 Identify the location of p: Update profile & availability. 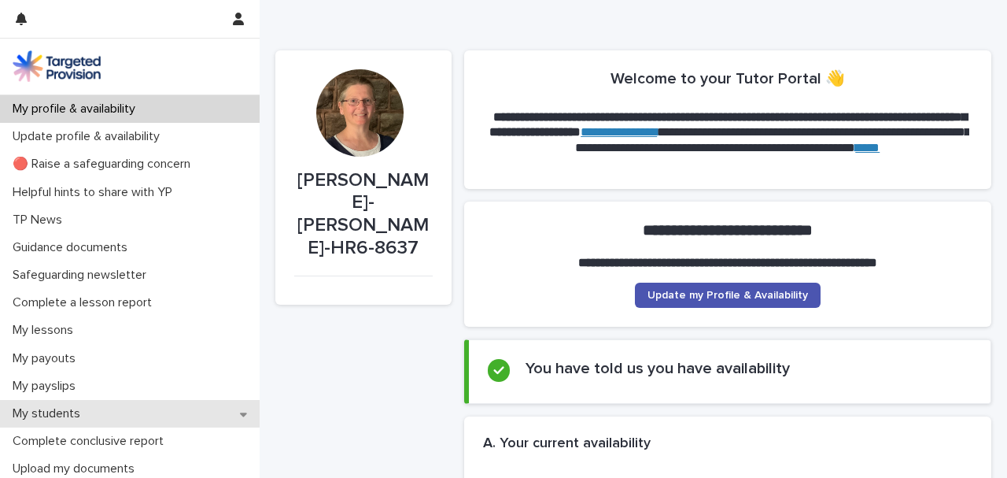
(89, 136).